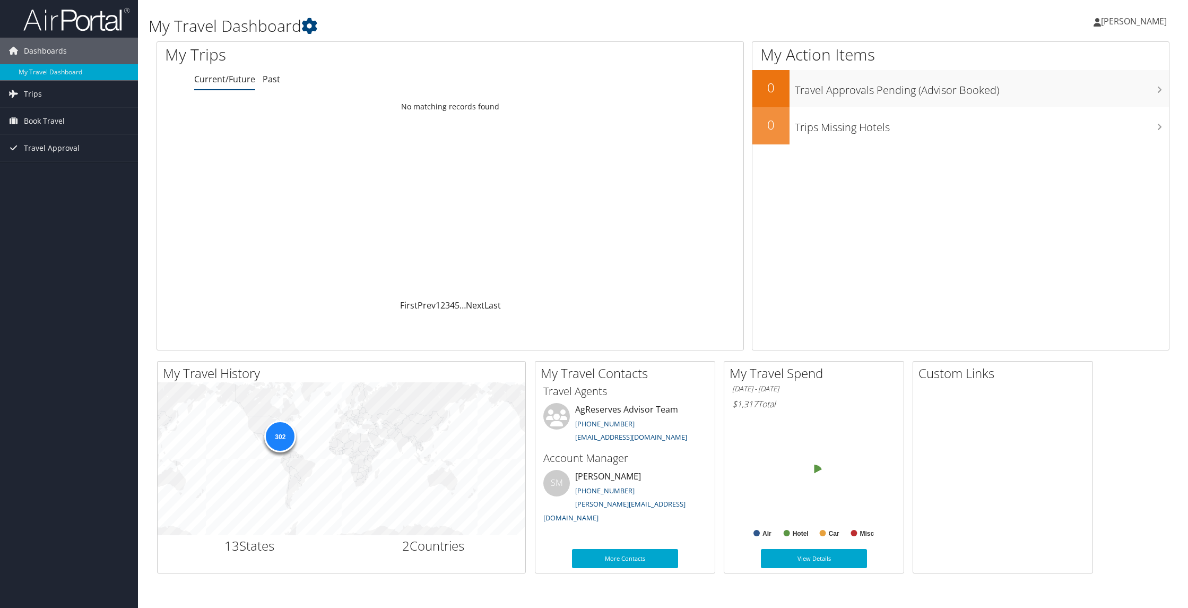 The width and height of the screenshot is (1188, 608). What do you see at coordinates (344, 373) in the screenshot?
I see `h2: My Travel History` at bounding box center [344, 373].